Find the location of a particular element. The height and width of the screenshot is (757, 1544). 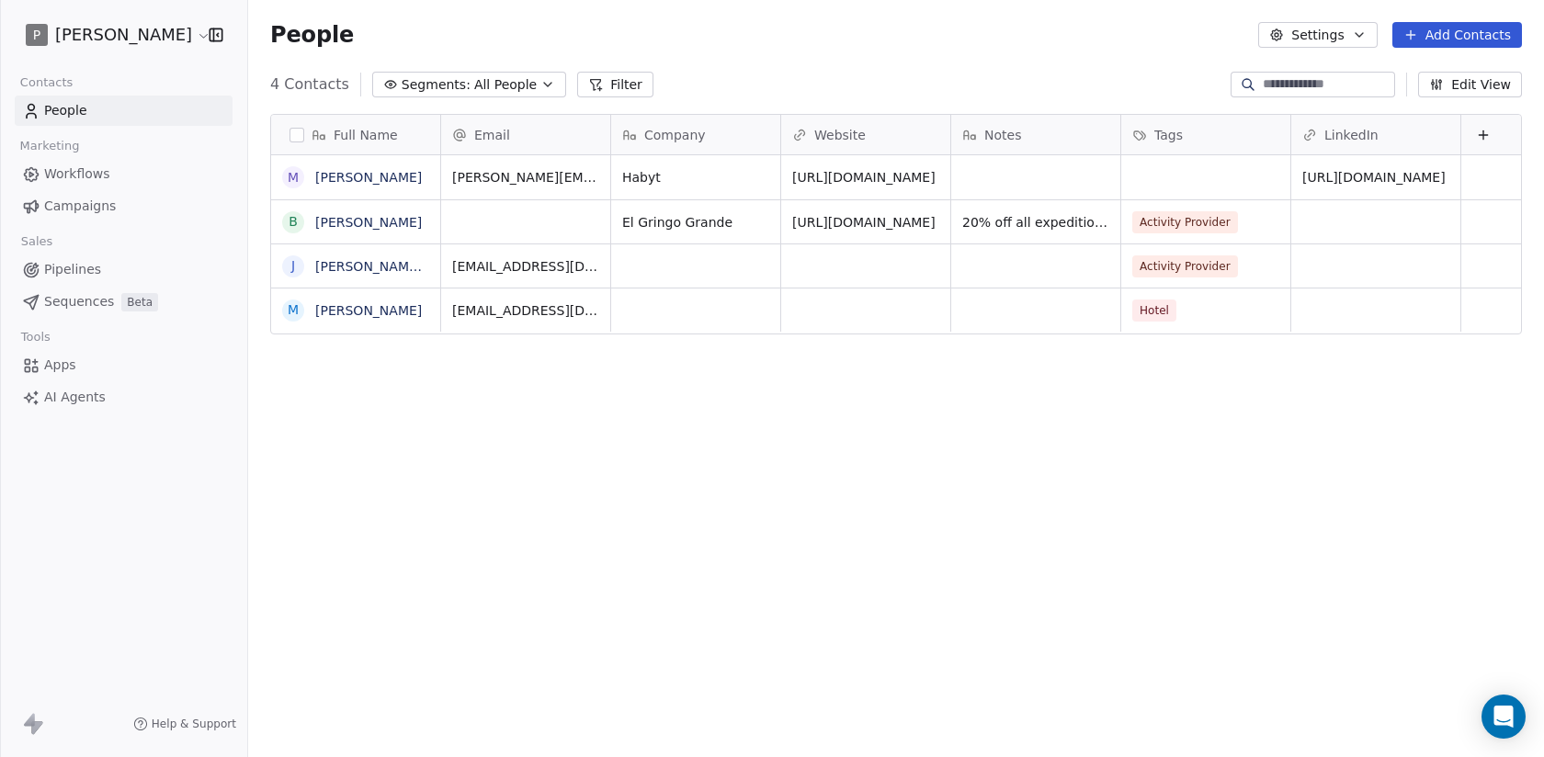

button: Add Contacts is located at coordinates (1457, 35).